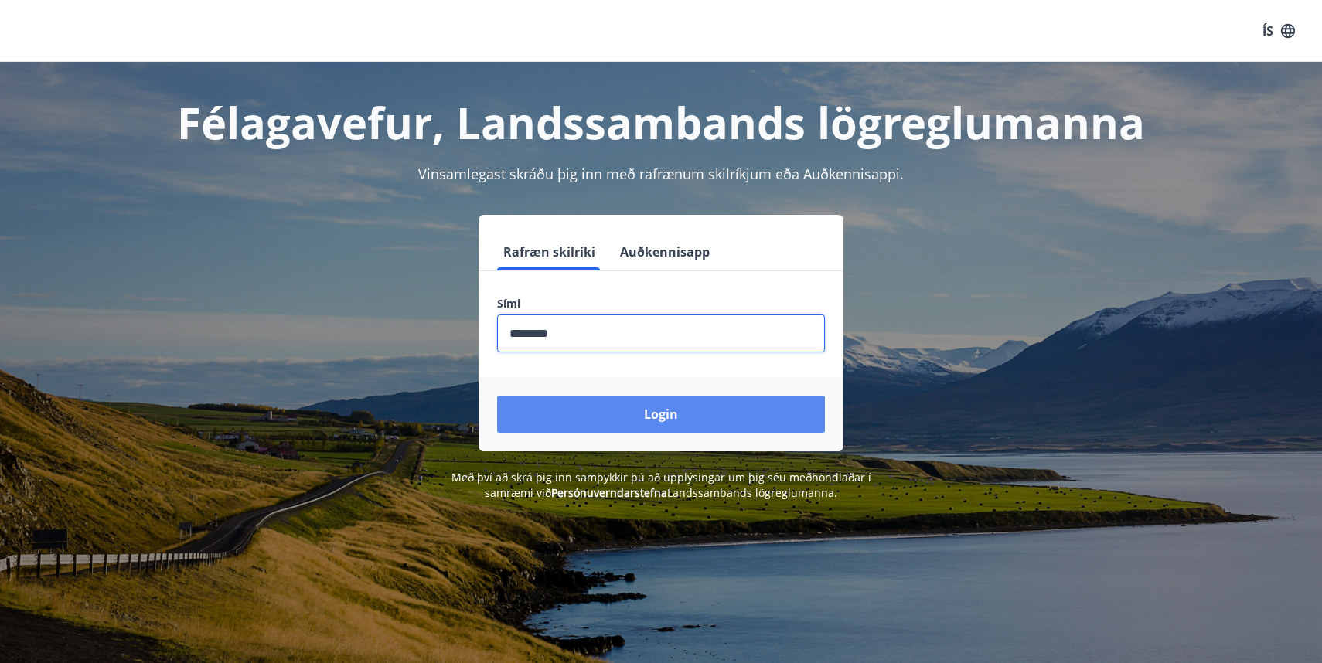  What do you see at coordinates (609, 492) in the screenshot?
I see `a: Persónuverndarstefna` at bounding box center [609, 492].